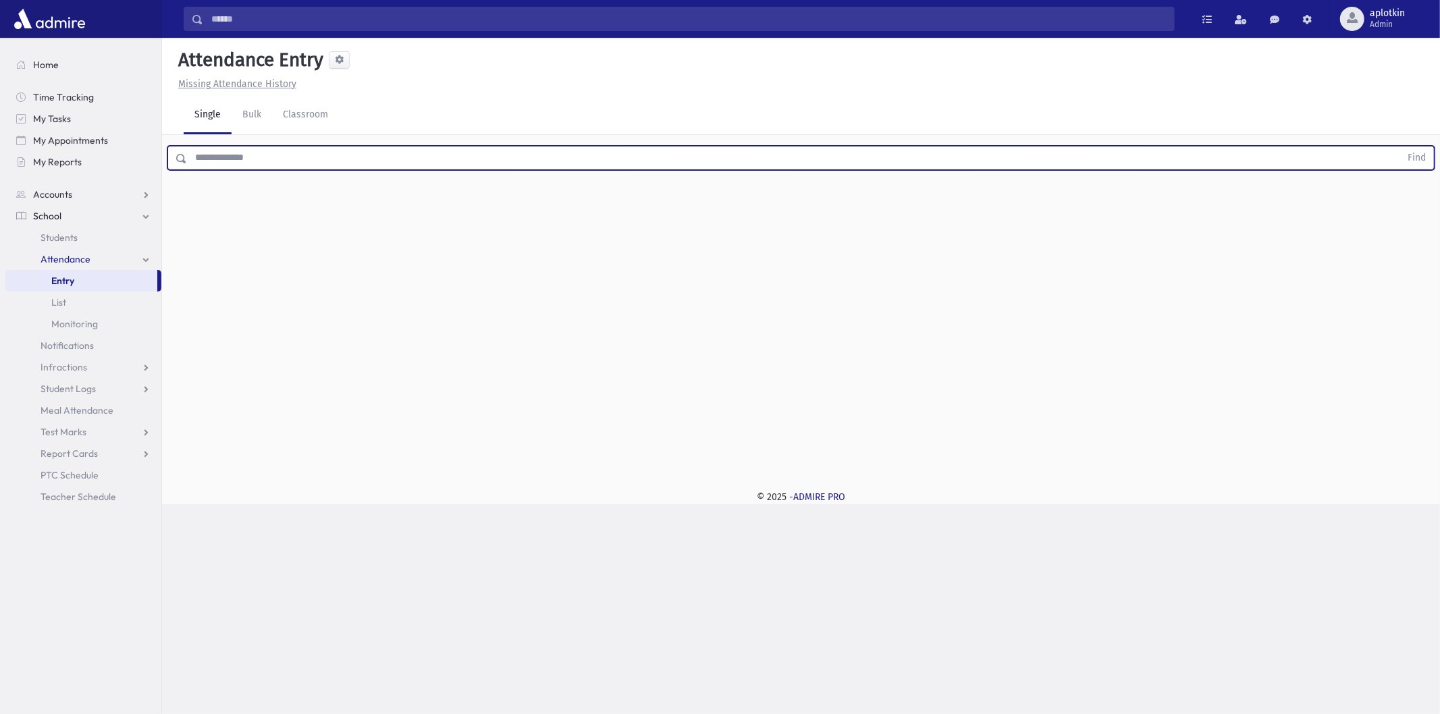 This screenshot has width=1440, height=714. I want to click on span: aplotkin, so click(1387, 13).